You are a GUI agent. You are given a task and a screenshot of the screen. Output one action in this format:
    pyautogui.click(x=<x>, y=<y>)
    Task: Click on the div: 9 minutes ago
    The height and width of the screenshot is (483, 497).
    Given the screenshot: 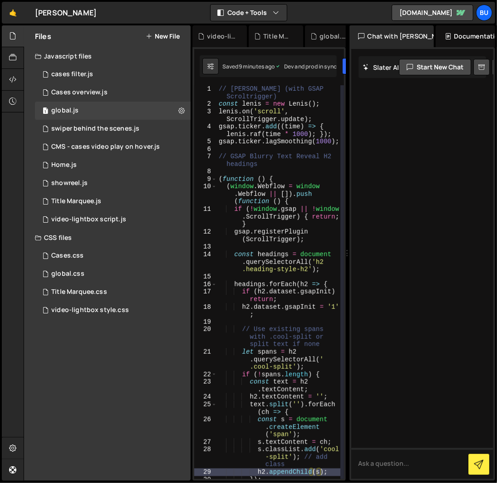 What is the action you would take?
    pyautogui.click(x=257, y=66)
    